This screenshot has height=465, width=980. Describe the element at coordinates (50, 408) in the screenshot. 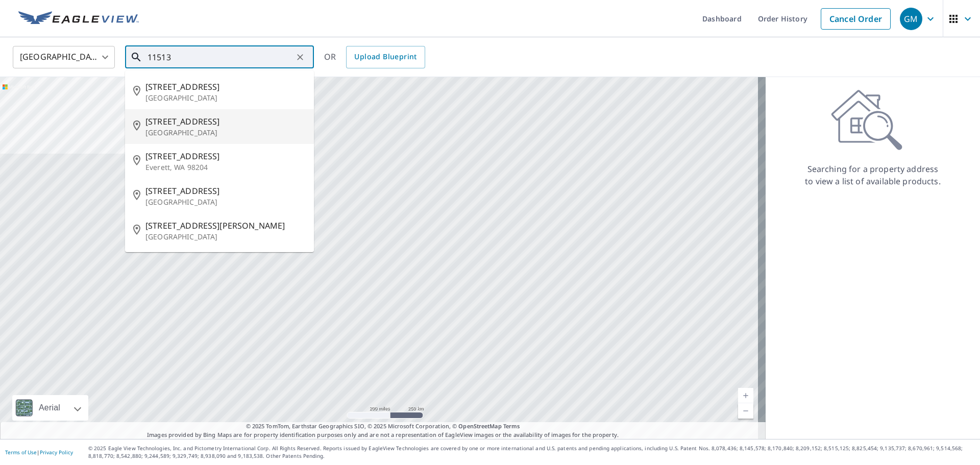

I see `div: Aerial` at that location.